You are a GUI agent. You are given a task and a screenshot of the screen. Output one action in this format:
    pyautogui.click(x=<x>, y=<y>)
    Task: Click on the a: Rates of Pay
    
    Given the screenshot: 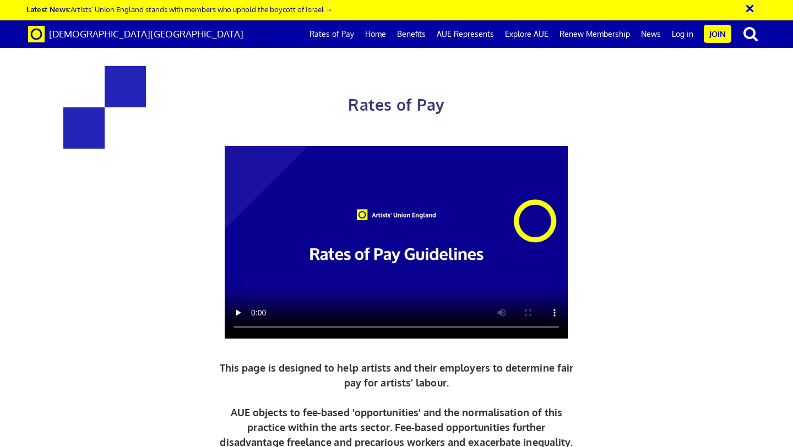 What is the action you would take?
    pyautogui.click(x=332, y=34)
    